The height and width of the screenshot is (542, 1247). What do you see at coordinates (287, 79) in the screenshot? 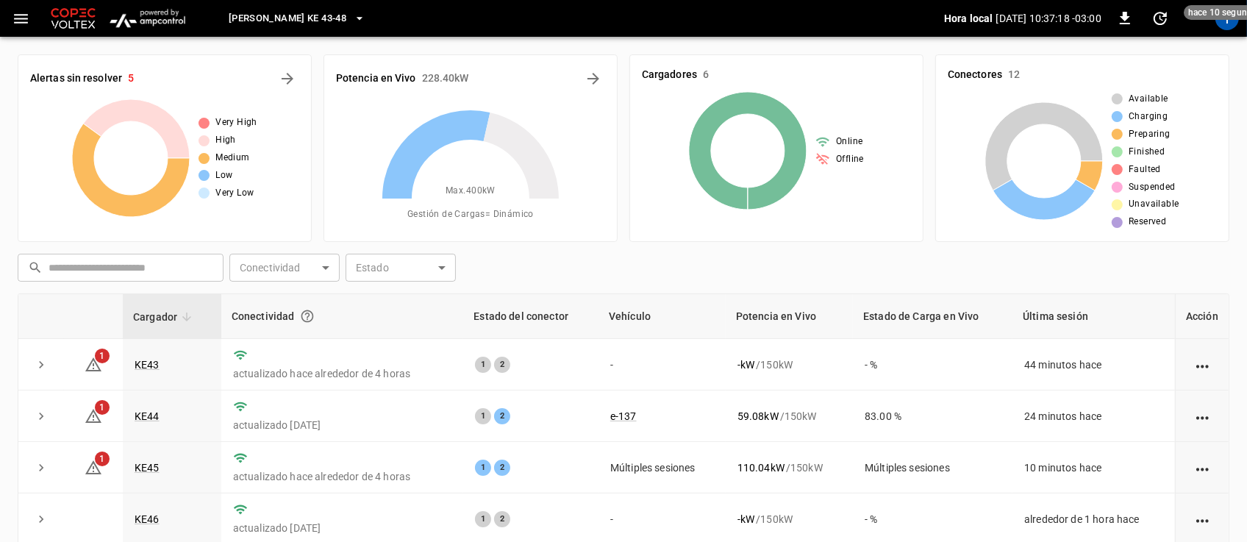
I see `button: All Alerts` at bounding box center [287, 79].